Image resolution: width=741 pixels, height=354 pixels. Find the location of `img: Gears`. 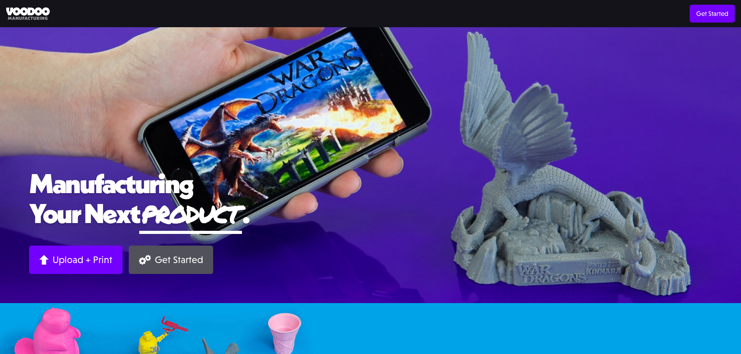

img: Gears is located at coordinates (145, 260).